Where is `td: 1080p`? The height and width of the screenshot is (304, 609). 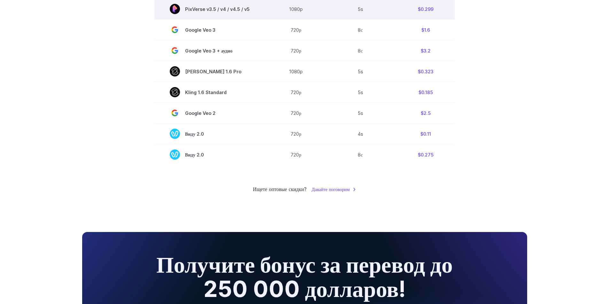
td: 1080p is located at coordinates (296, 71).